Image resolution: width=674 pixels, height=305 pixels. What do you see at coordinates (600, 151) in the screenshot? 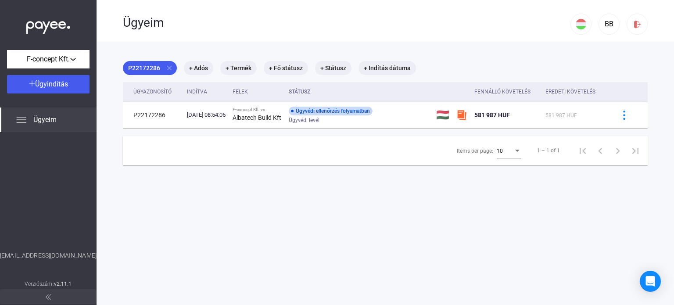
I see `button: Previous page` at bounding box center [600, 151].